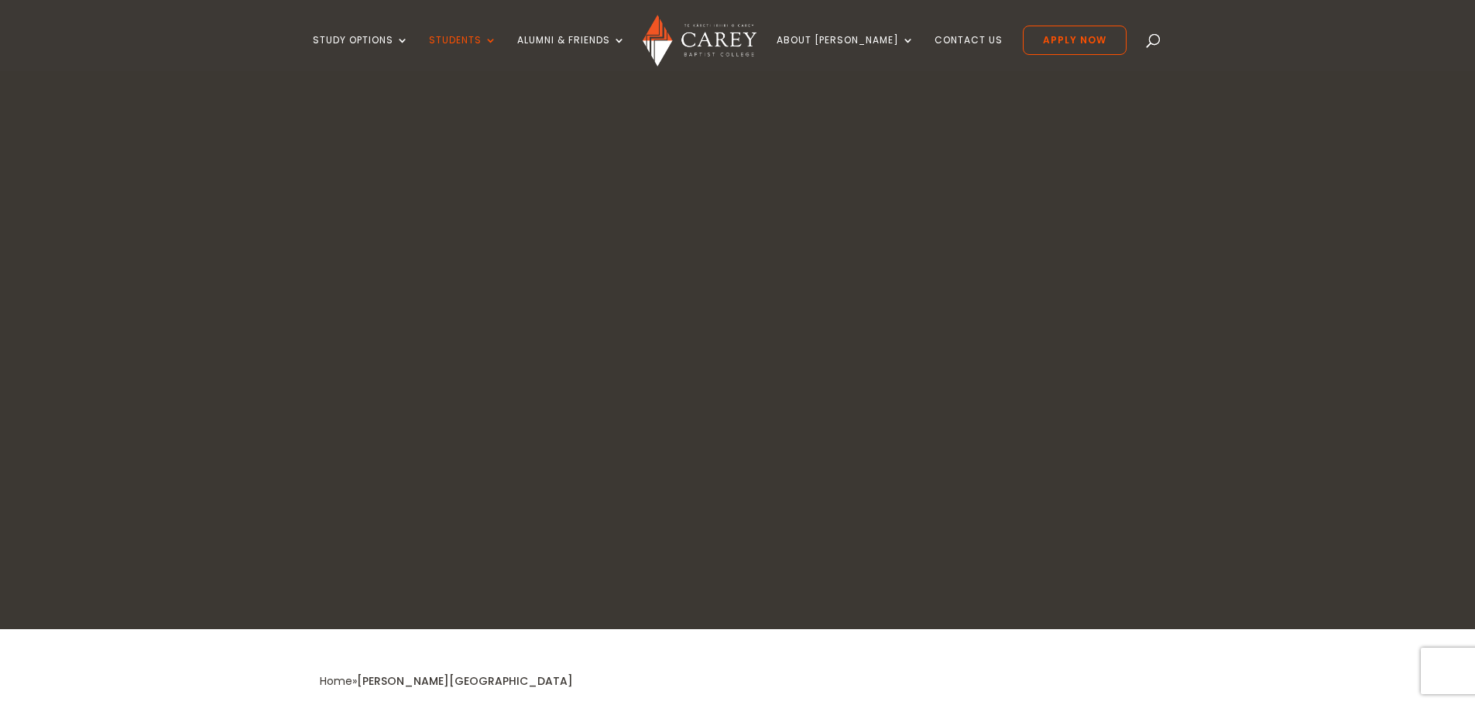 The image size is (1475, 705). What do you see at coordinates (336, 681) in the screenshot?
I see `a: Home` at bounding box center [336, 681].